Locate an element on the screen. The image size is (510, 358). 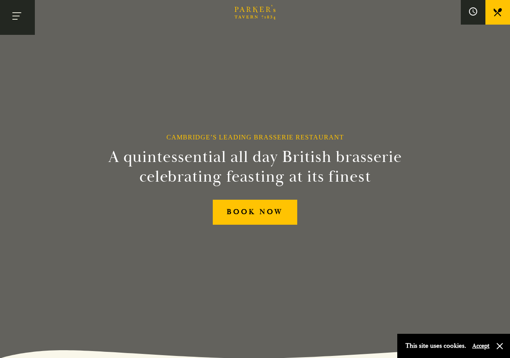
p: This site uses cookies. is located at coordinates (436, 346).